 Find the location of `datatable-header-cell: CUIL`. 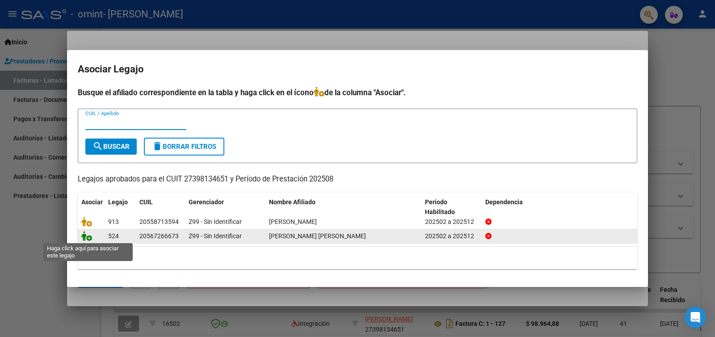

datatable-header-cell: CUIL is located at coordinates (160, 207).